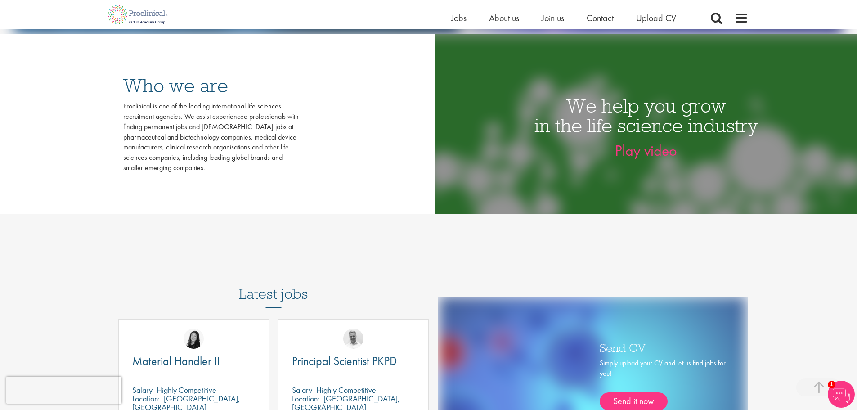 The width and height of the screenshot is (857, 410). I want to click on a: Jobs, so click(459, 18).